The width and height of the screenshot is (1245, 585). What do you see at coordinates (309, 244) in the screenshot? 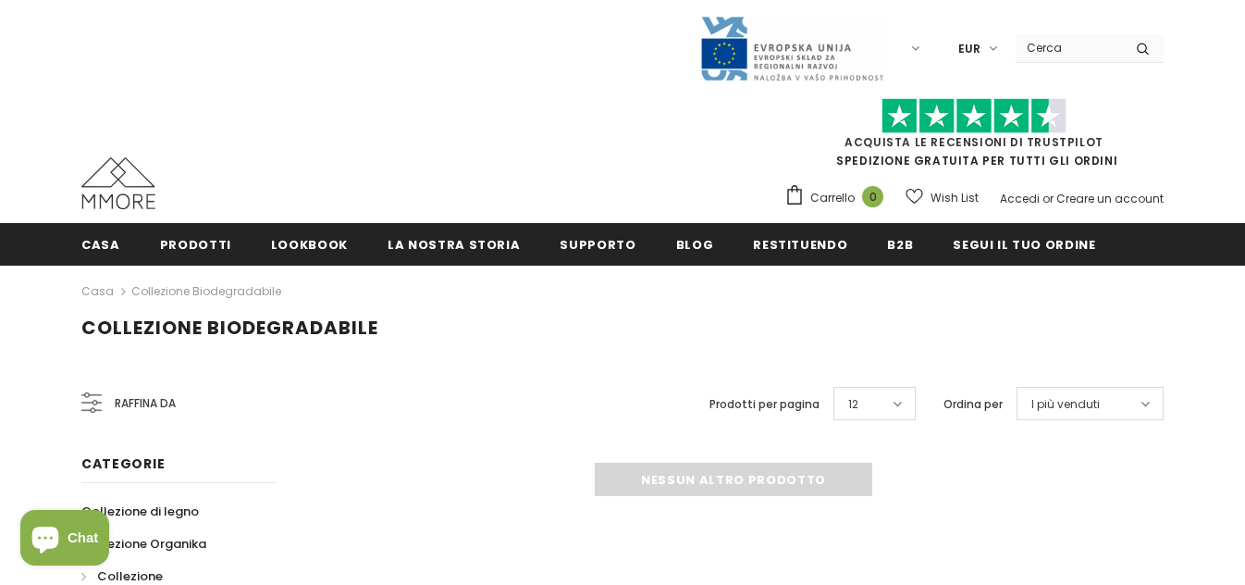
I see `span: Lookbook` at bounding box center [309, 244].